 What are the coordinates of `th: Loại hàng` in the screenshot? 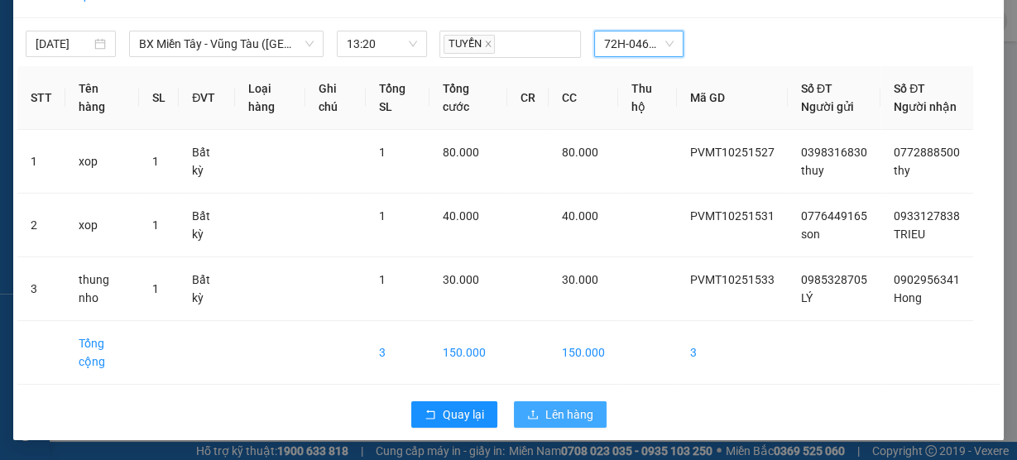 It's located at (270, 98).